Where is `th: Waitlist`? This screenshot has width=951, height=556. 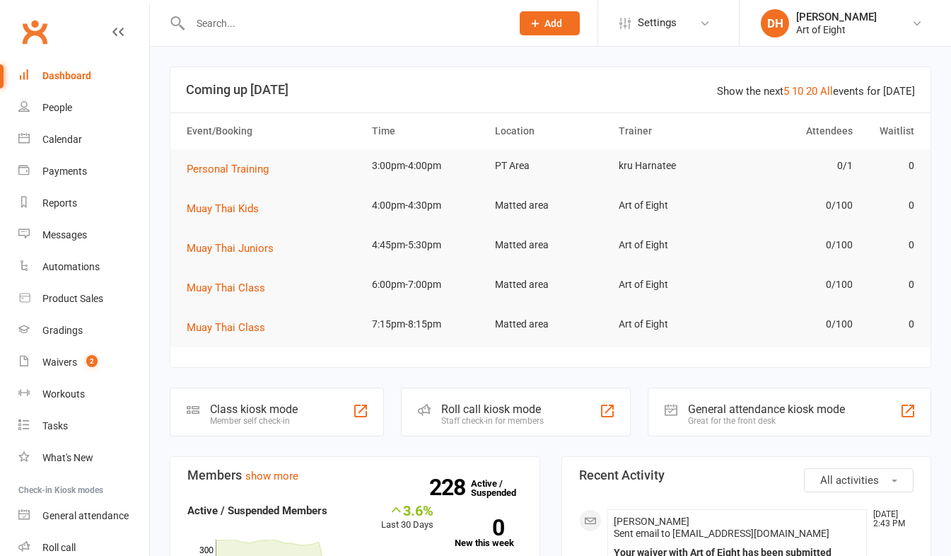
th: Waitlist is located at coordinates (889, 131).